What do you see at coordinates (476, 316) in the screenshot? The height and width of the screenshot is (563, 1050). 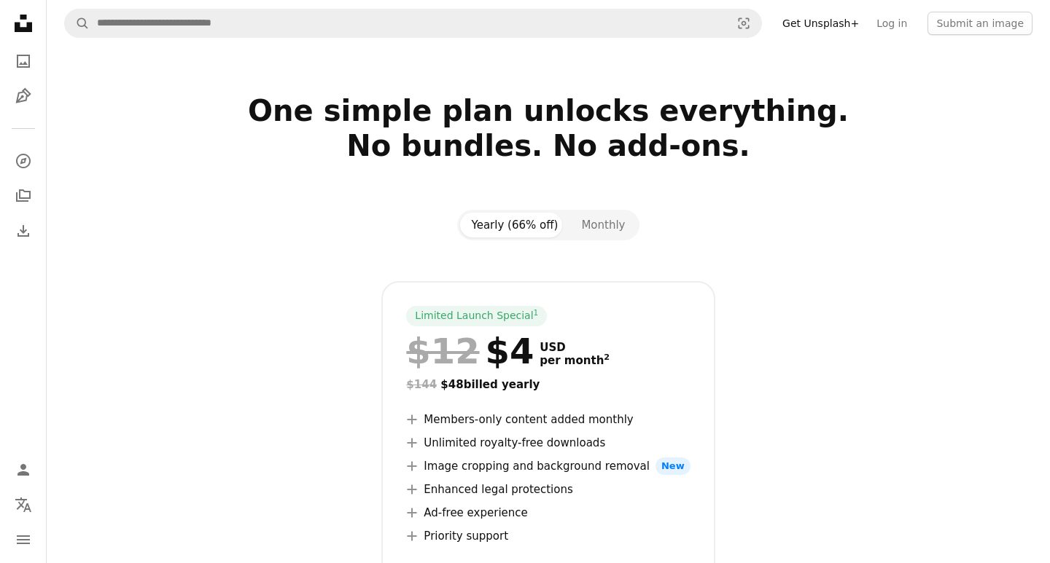 I see `div: Limited Launch Special` at bounding box center [476, 316].